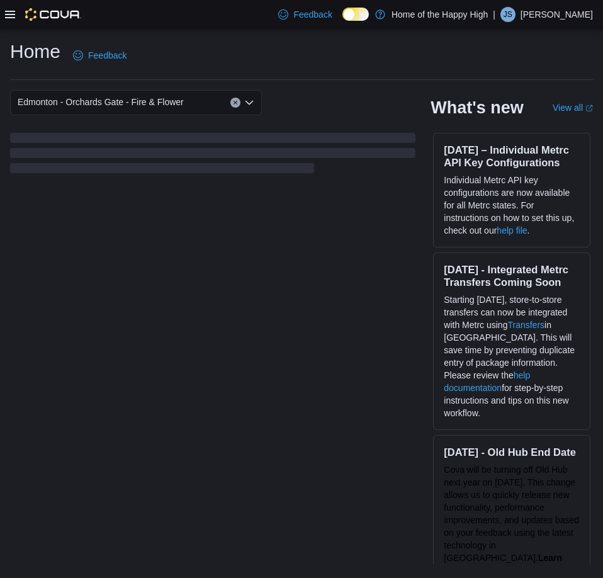 This screenshot has width=603, height=578. Describe the element at coordinates (249, 103) in the screenshot. I see `button: Open list of options` at that location.